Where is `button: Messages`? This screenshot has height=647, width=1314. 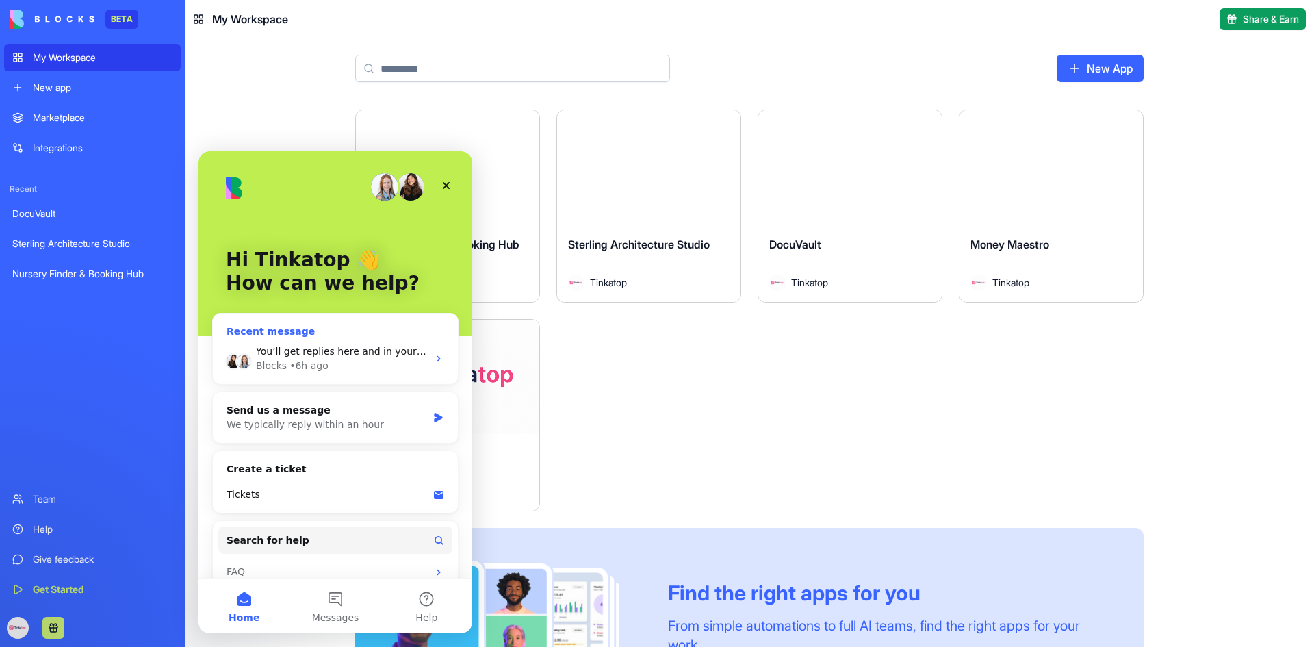 button: Messages is located at coordinates (136, 454).